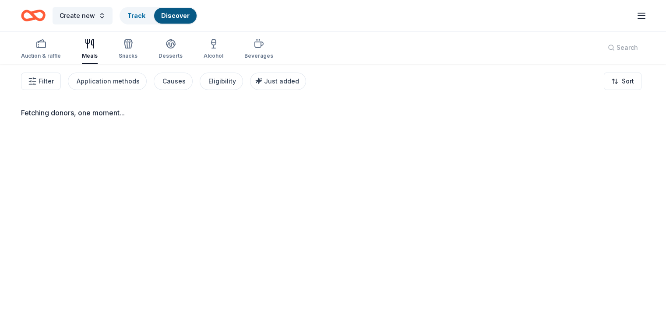 This screenshot has width=666, height=319. Describe the element at coordinates (33, 15) in the screenshot. I see `a: Home` at that location.